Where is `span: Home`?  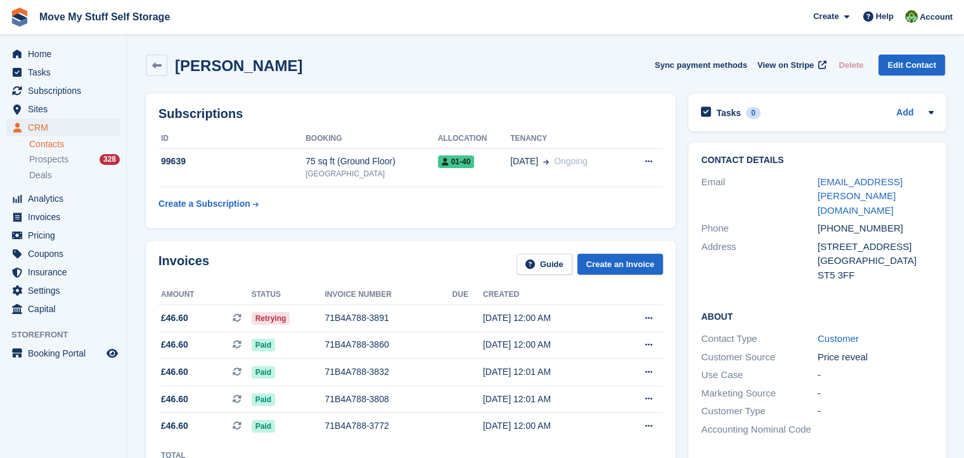
span: Home is located at coordinates (66, 54).